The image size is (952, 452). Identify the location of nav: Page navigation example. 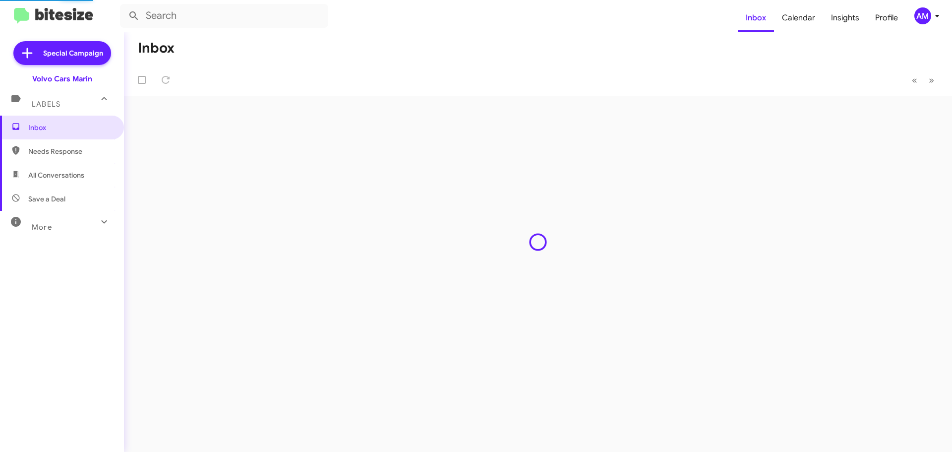
(923, 80).